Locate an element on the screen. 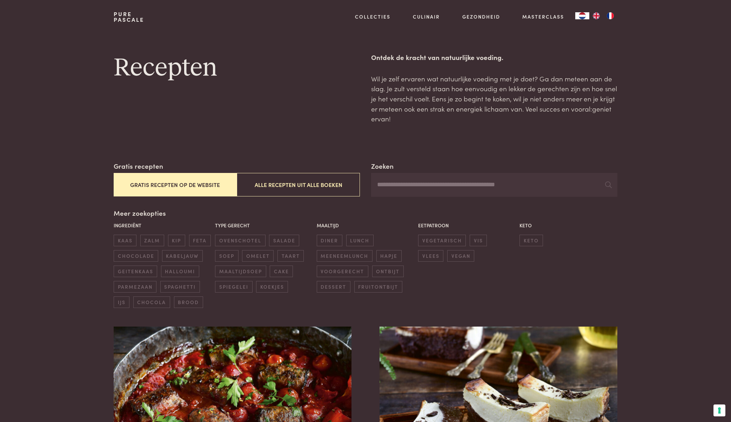  button: Gratis recepten op de website is located at coordinates (175, 185).